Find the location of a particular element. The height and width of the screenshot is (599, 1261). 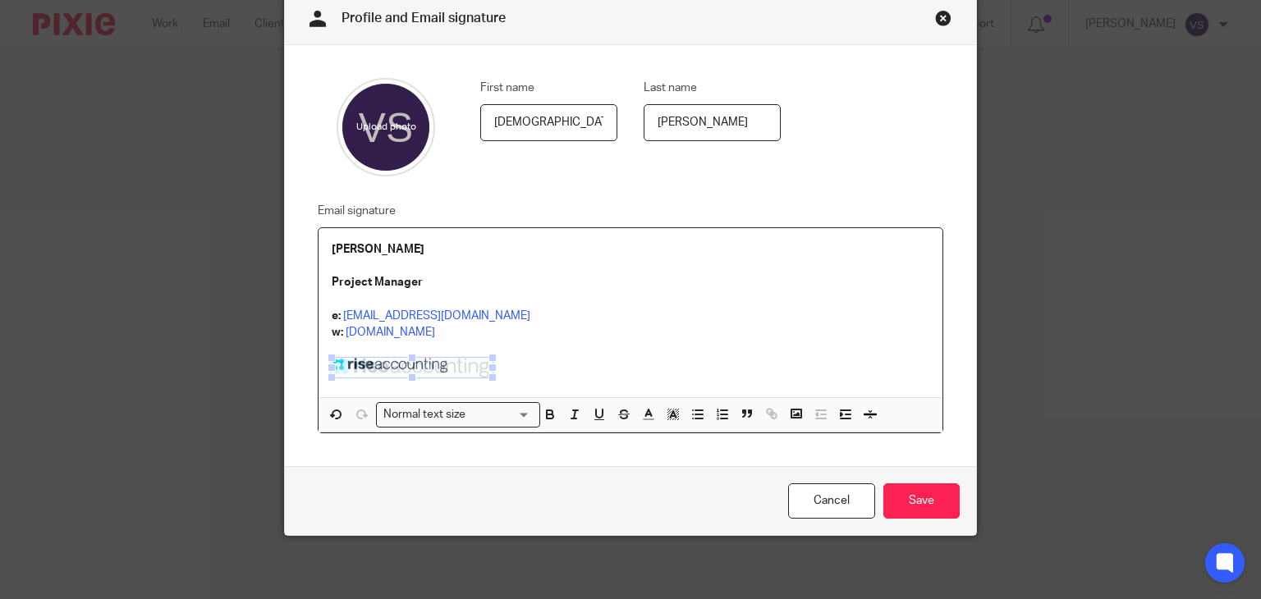

strong: e: is located at coordinates (336, 316).